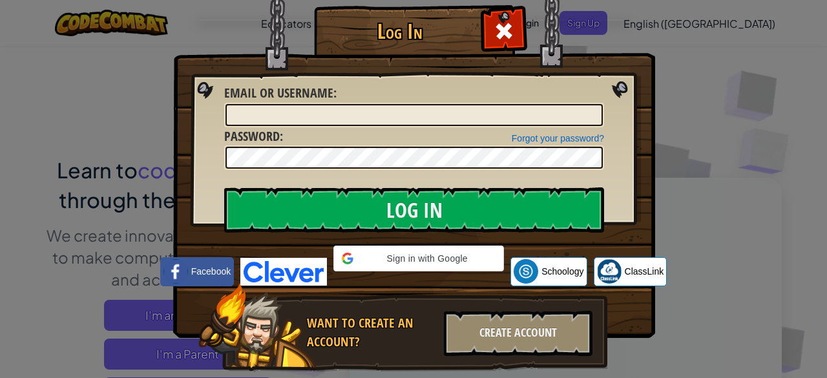 This screenshot has width=827, height=378. I want to click on h1: Log In, so click(399, 31).